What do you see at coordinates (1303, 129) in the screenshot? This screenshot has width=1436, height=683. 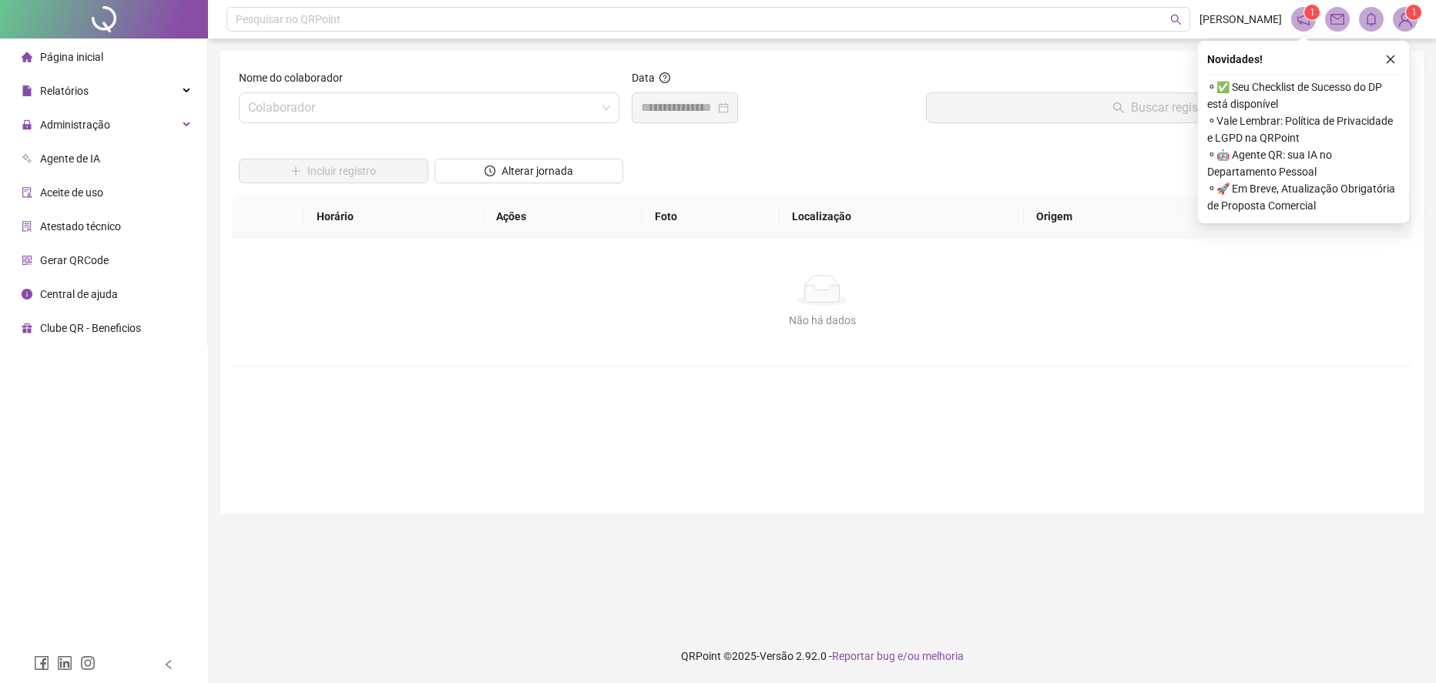 I see `span: ⚬ Vale Lembrar: Política de Privacidade e LGPD na QRPoint` at bounding box center [1303, 129].